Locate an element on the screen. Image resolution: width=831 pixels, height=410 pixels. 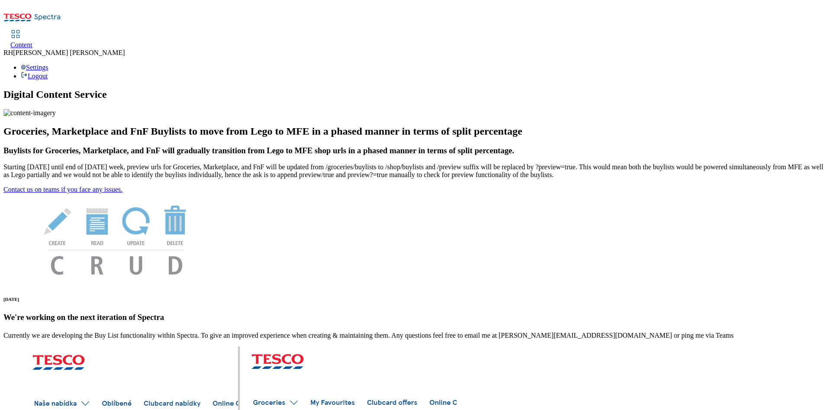
a: Content is located at coordinates (21, 40).